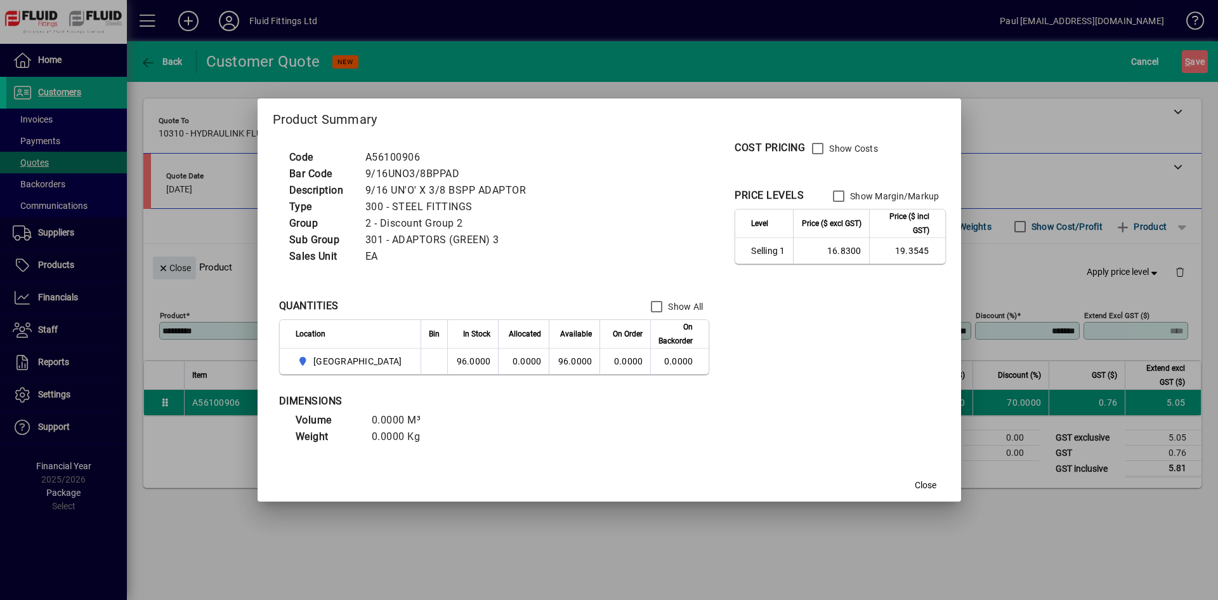 Image resolution: width=1218 pixels, height=600 pixels. I want to click on span: Available, so click(576, 334).